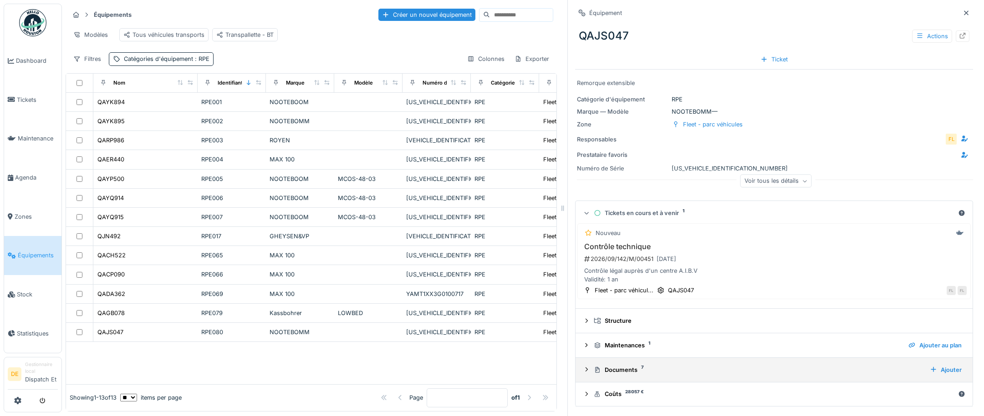 This screenshot has height=416, width=984. I want to click on a: Zones, so click(33, 217).